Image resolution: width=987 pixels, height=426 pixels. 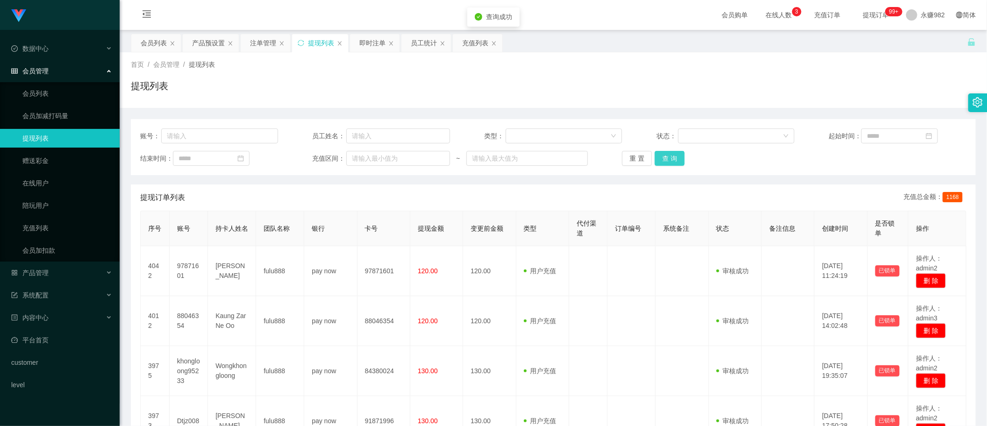 I want to click on span: 状态：, so click(x=667, y=136).